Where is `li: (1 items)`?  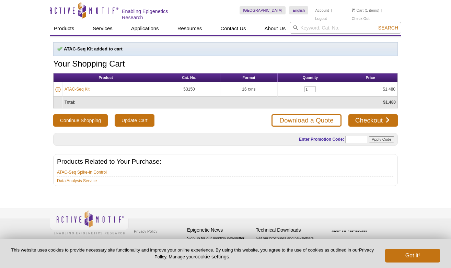 li: (1 items) is located at coordinates (366, 10).